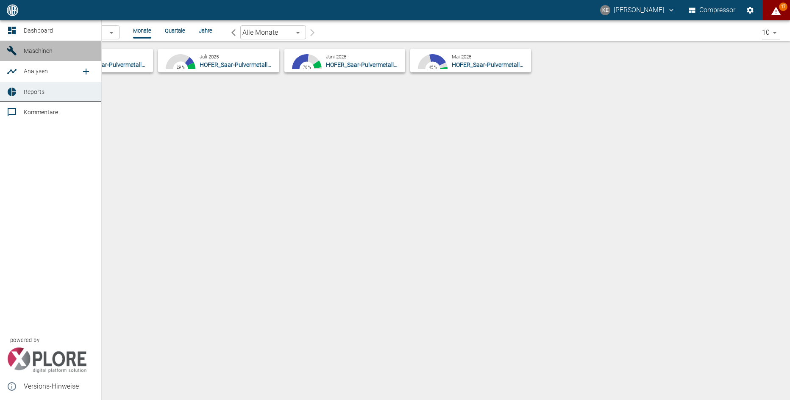  What do you see at coordinates (462, 57) in the screenshot?
I see `small: Mai 2025` at bounding box center [462, 57].